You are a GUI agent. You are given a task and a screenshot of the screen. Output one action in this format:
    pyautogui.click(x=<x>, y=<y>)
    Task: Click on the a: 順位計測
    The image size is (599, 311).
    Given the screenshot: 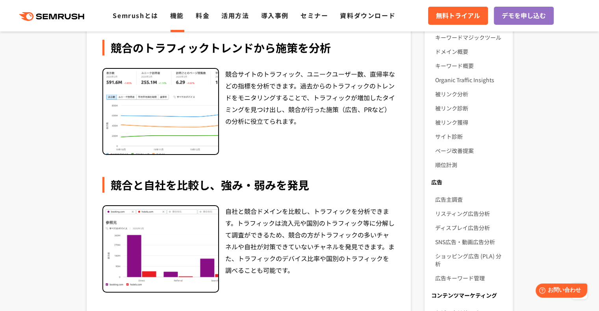 What is the action you would take?
    pyautogui.click(x=470, y=165)
    